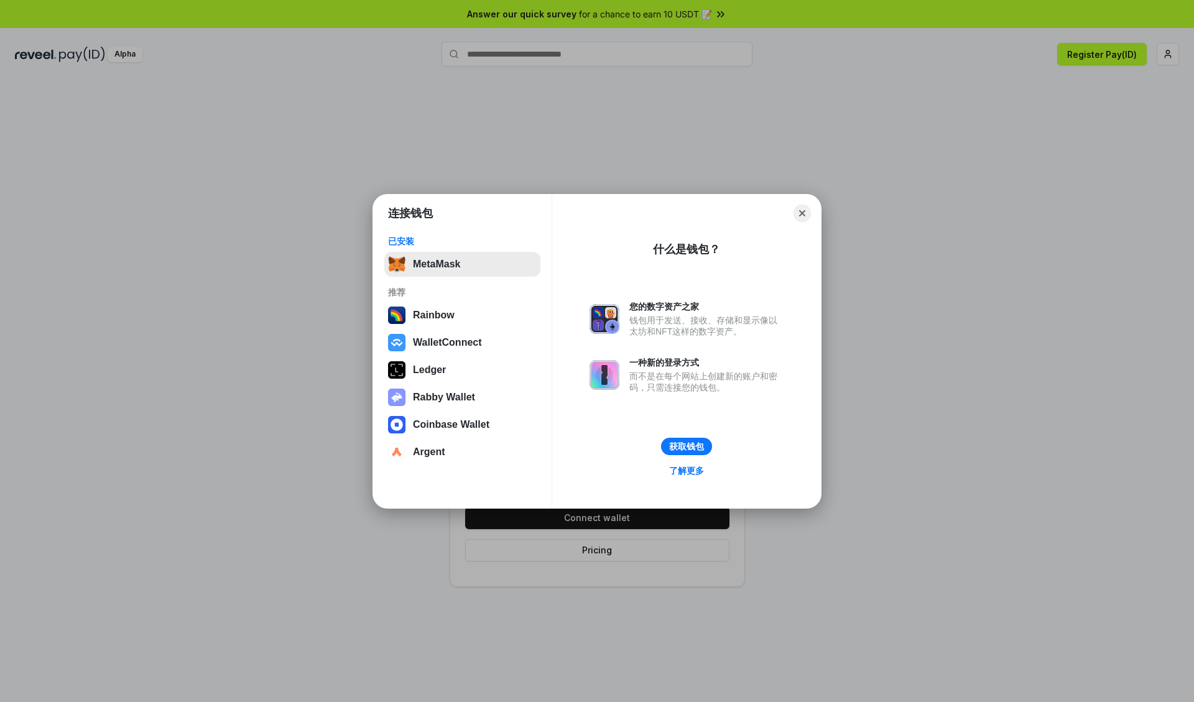  Describe the element at coordinates (462, 397) in the screenshot. I see `button: Rabby Wallet` at that location.